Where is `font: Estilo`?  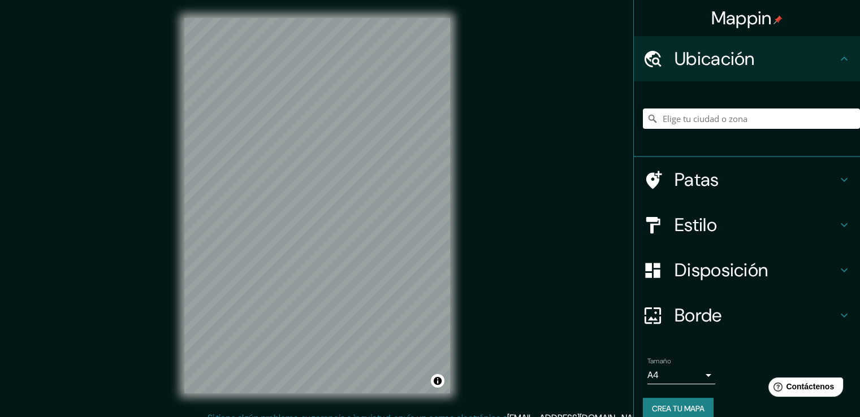 font: Estilo is located at coordinates (695, 225).